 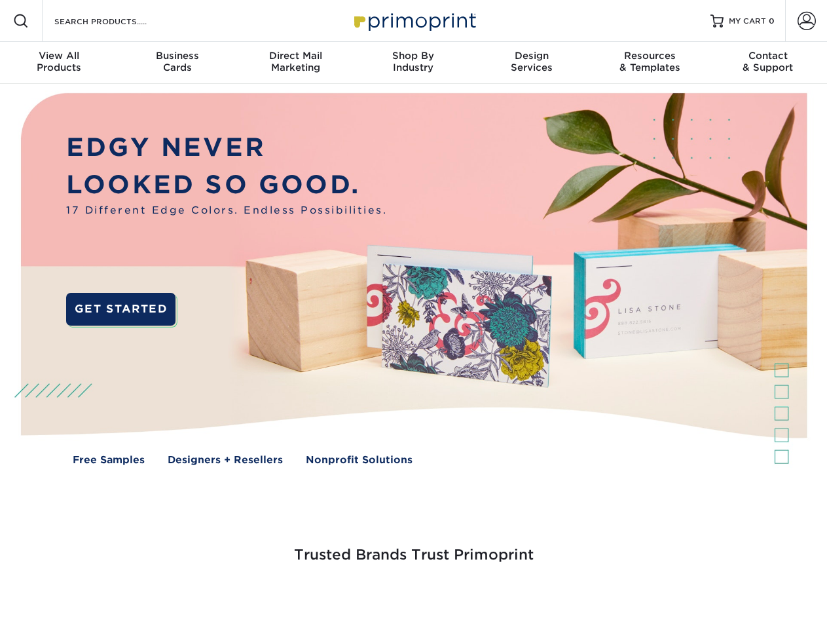 What do you see at coordinates (177, 63) in the screenshot?
I see `a: BusinessCards` at bounding box center [177, 63].